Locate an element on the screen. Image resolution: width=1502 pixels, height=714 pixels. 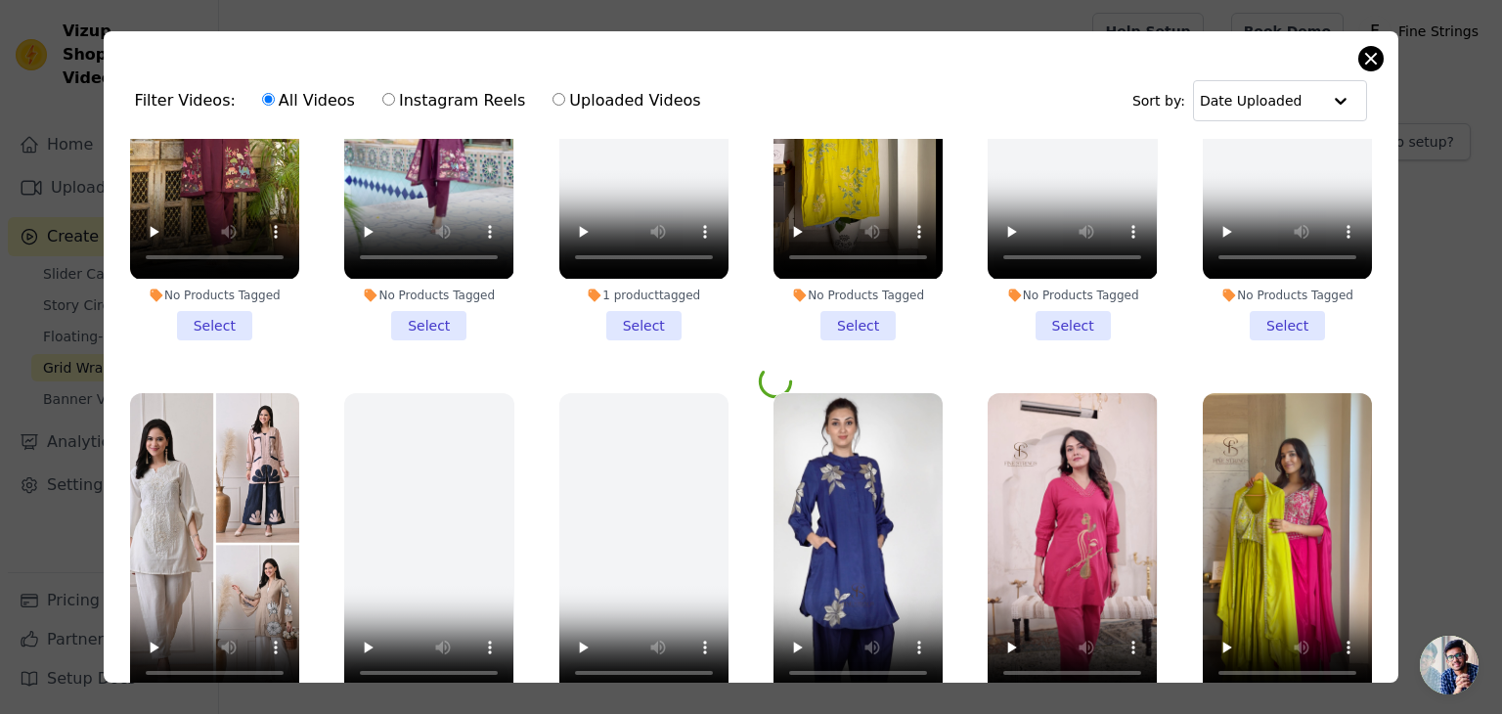
div: 1 product tagged is located at coordinates (644, 295).